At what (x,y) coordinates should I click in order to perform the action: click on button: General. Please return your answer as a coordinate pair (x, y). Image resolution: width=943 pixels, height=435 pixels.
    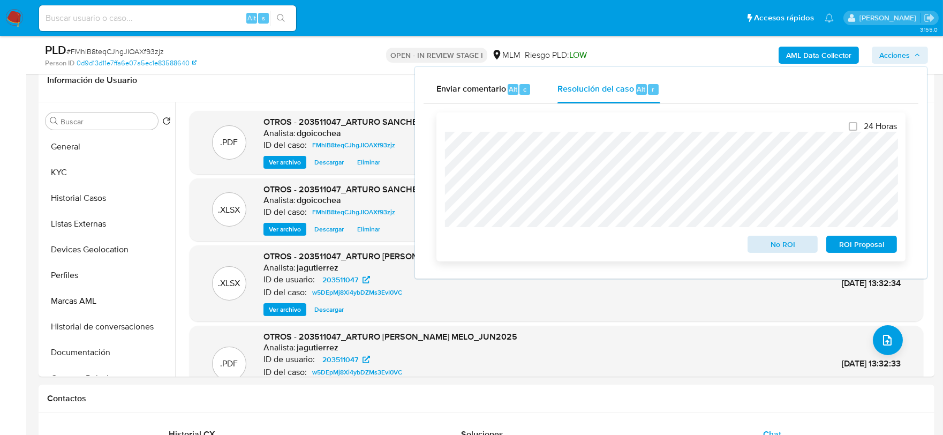
    Looking at the image, I should click on (108, 147).